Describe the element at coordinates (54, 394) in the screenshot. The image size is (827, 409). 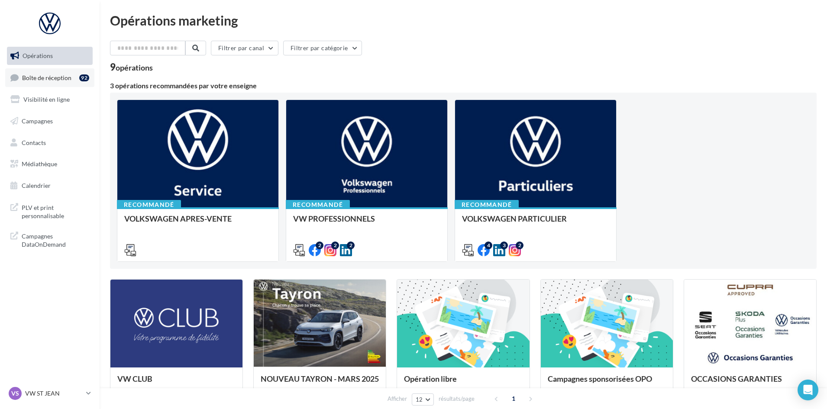
I see `p: VW ST JEAN` at that location.